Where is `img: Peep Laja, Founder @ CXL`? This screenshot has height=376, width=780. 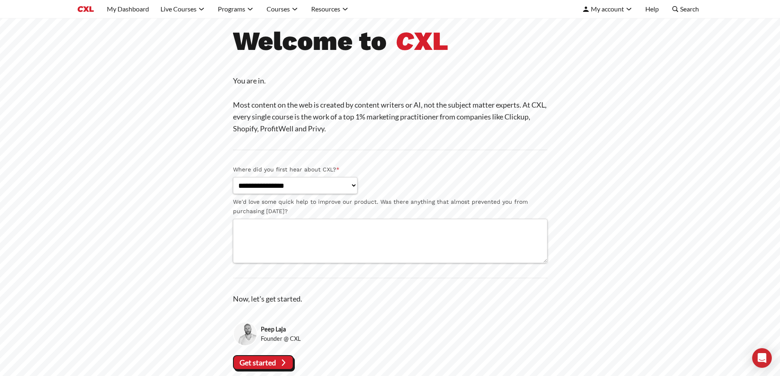
img: Peep Laja, Founder @ CXL is located at coordinates (245, 334).